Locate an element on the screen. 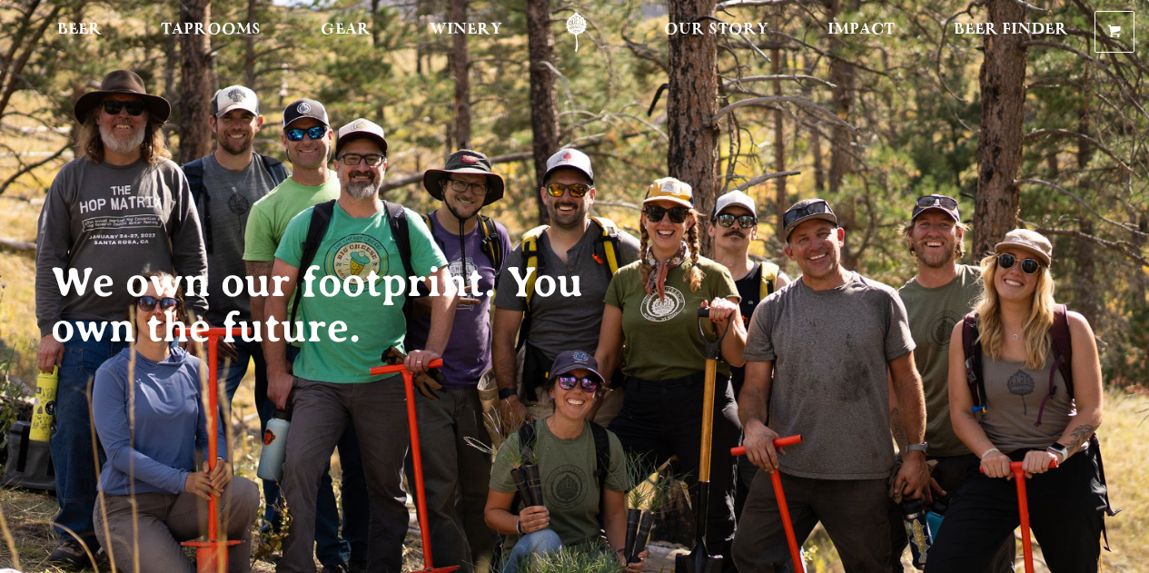 This screenshot has height=573, width=1149. a: Our Story is located at coordinates (716, 32).